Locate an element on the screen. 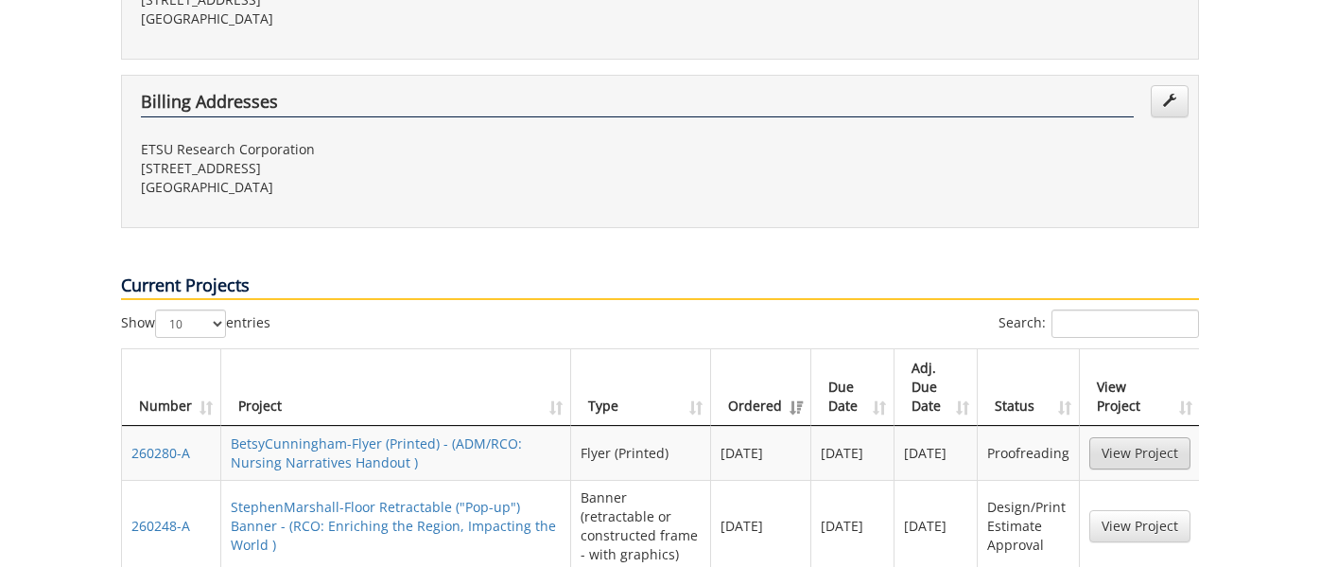  th: Status: activate to sort column ascending is located at coordinates (1029, 387).